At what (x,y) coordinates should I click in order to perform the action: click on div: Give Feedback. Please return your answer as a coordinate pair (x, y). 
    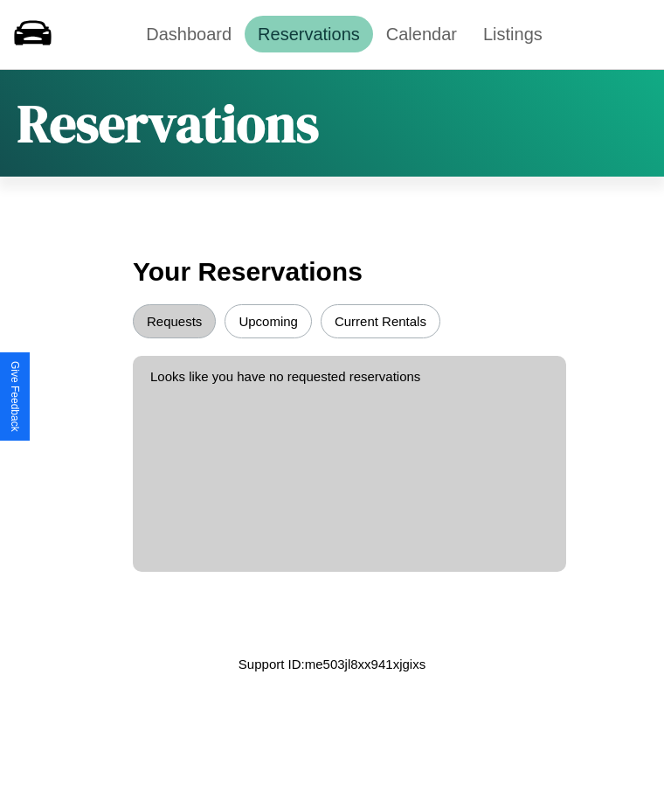
    Looking at the image, I should click on (15, 396).